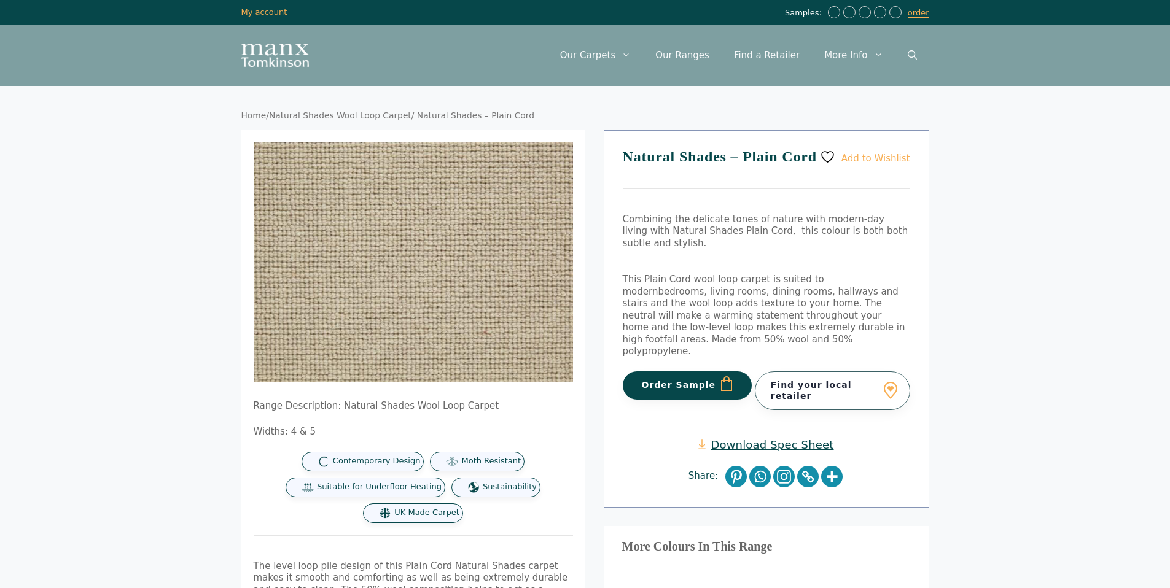  What do you see at coordinates (413, 432) in the screenshot?
I see `p: Widths: 4 & 5` at bounding box center [413, 432].